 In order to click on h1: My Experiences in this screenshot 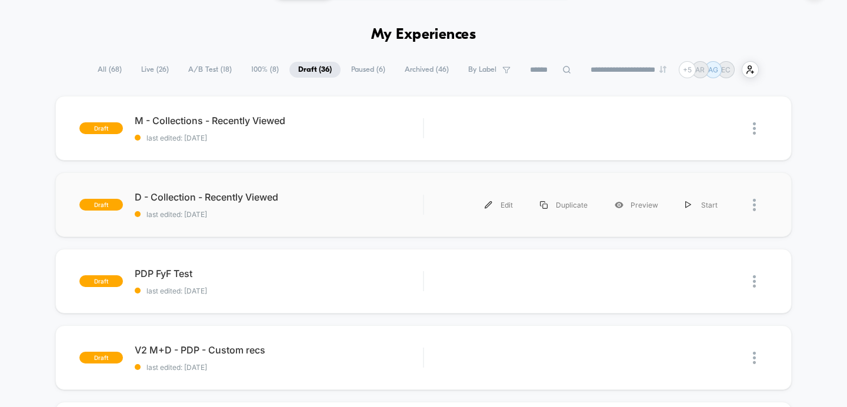, I will do `click(424, 35)`.